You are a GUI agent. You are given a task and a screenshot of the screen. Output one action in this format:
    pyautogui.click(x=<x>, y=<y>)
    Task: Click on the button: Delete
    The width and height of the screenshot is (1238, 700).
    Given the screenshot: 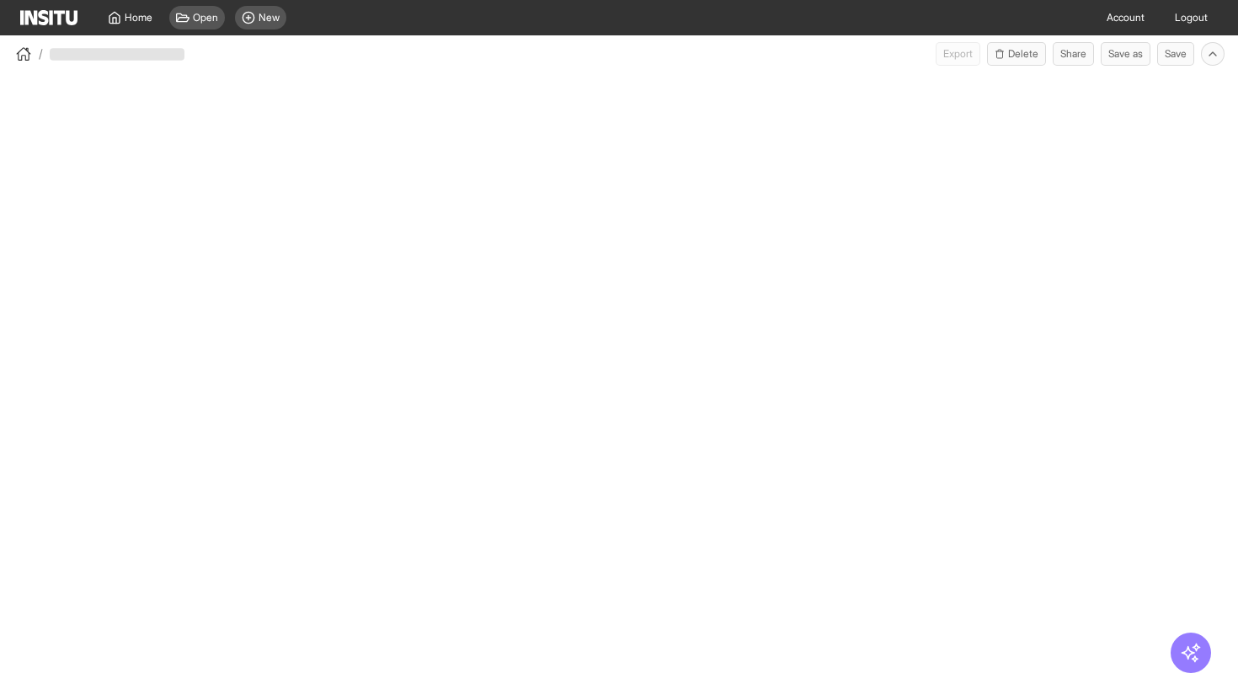 What is the action you would take?
    pyautogui.click(x=1017, y=54)
    